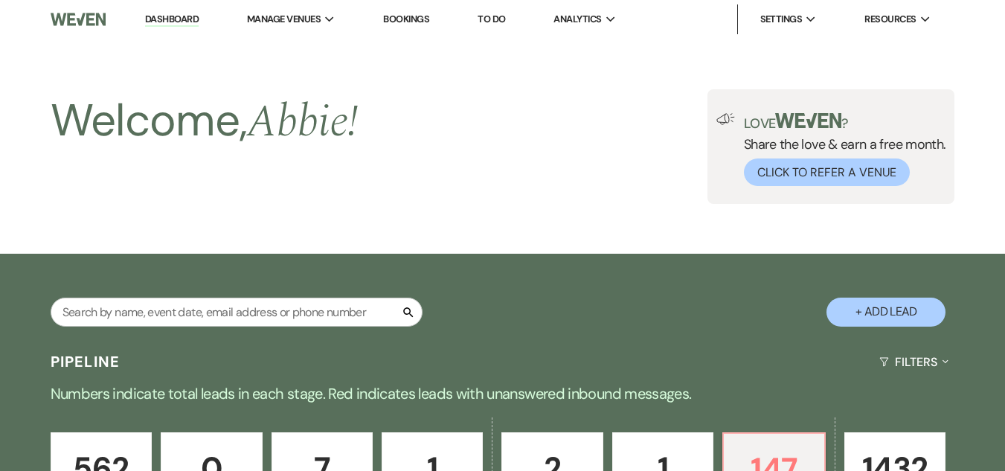 This screenshot has width=1005, height=471. I want to click on a: To Do, so click(491, 19).